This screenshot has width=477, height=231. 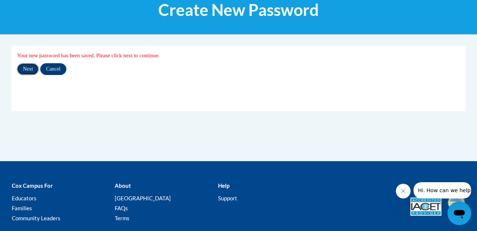 What do you see at coordinates (426, 206) in the screenshot?
I see `img: Accredited IACET® Provider` at bounding box center [426, 206].